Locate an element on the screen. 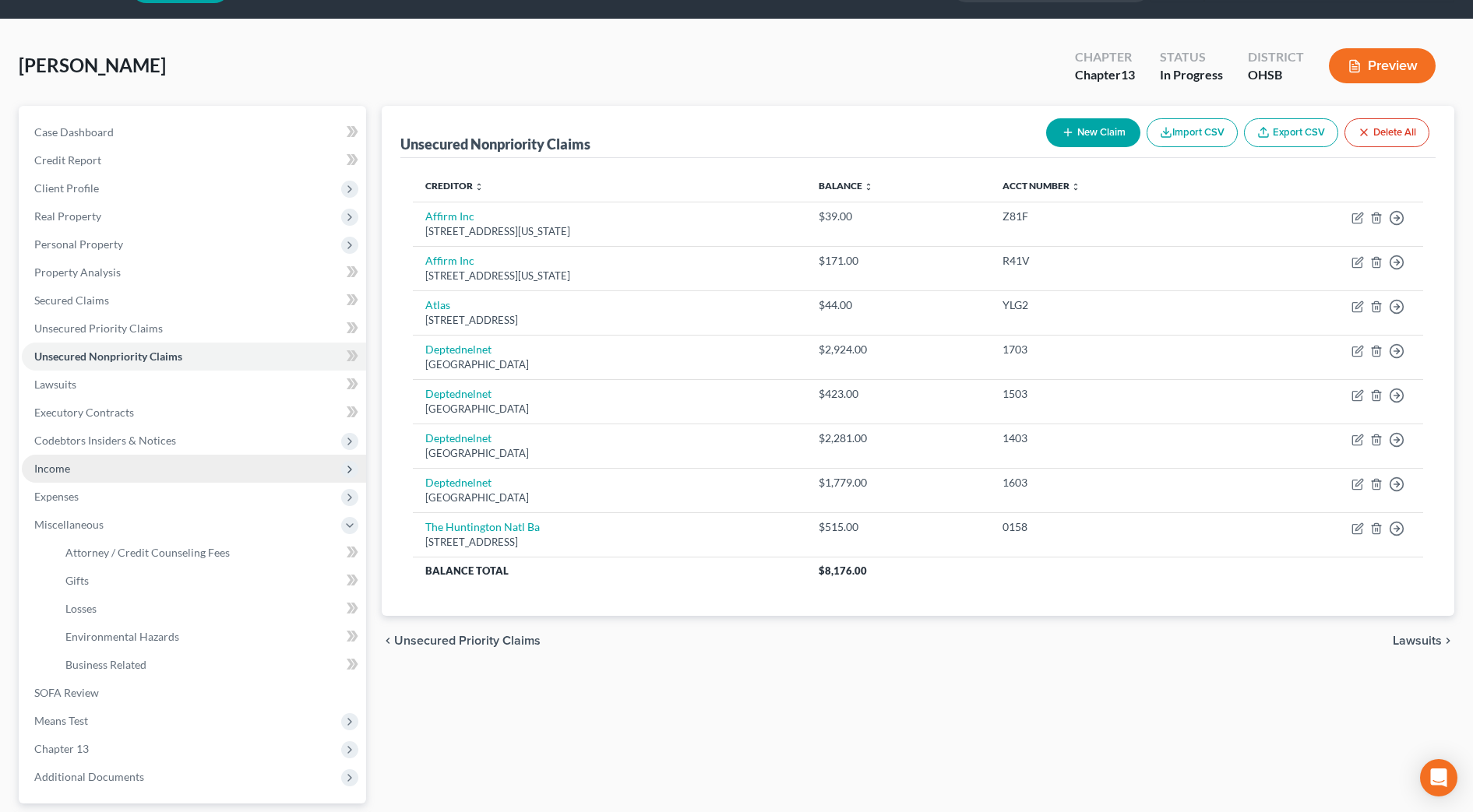 The width and height of the screenshot is (1473, 812). span: Personal Property is located at coordinates (78, 244).